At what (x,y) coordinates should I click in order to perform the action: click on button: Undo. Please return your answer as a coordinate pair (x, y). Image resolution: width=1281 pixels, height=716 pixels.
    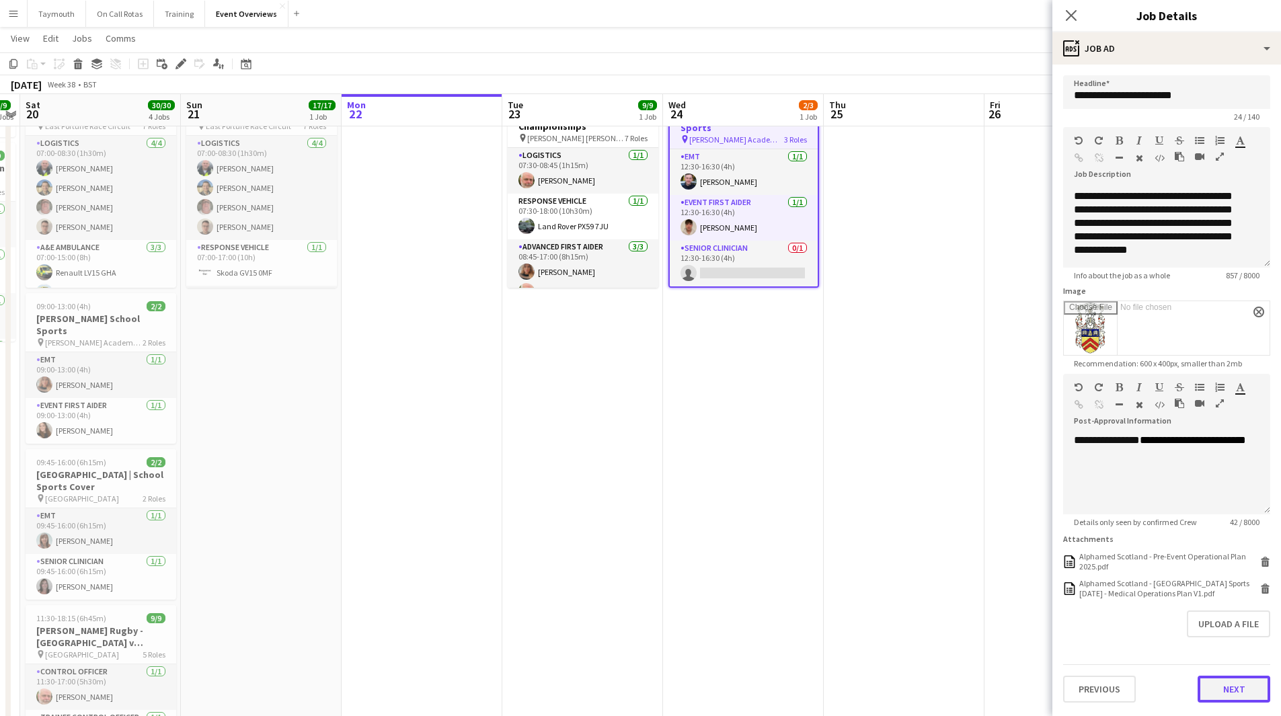
    Looking at the image, I should click on (1079, 141).